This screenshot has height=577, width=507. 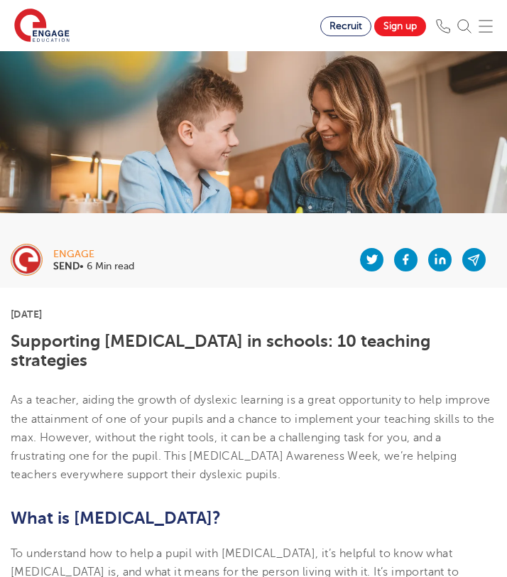 What do you see at coordinates (252, 437) in the screenshot?
I see `span: As a teacher, aiding the growth of dyslexic learning is a great opportunity to help improve the a...` at bounding box center [252, 437].